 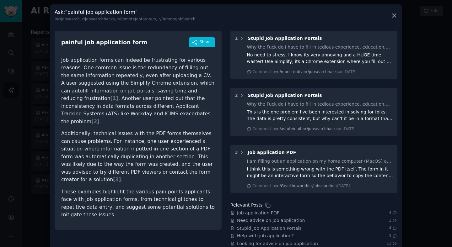 What do you see at coordinates (236, 38) in the screenshot?
I see `div: 1` at bounding box center [236, 38].